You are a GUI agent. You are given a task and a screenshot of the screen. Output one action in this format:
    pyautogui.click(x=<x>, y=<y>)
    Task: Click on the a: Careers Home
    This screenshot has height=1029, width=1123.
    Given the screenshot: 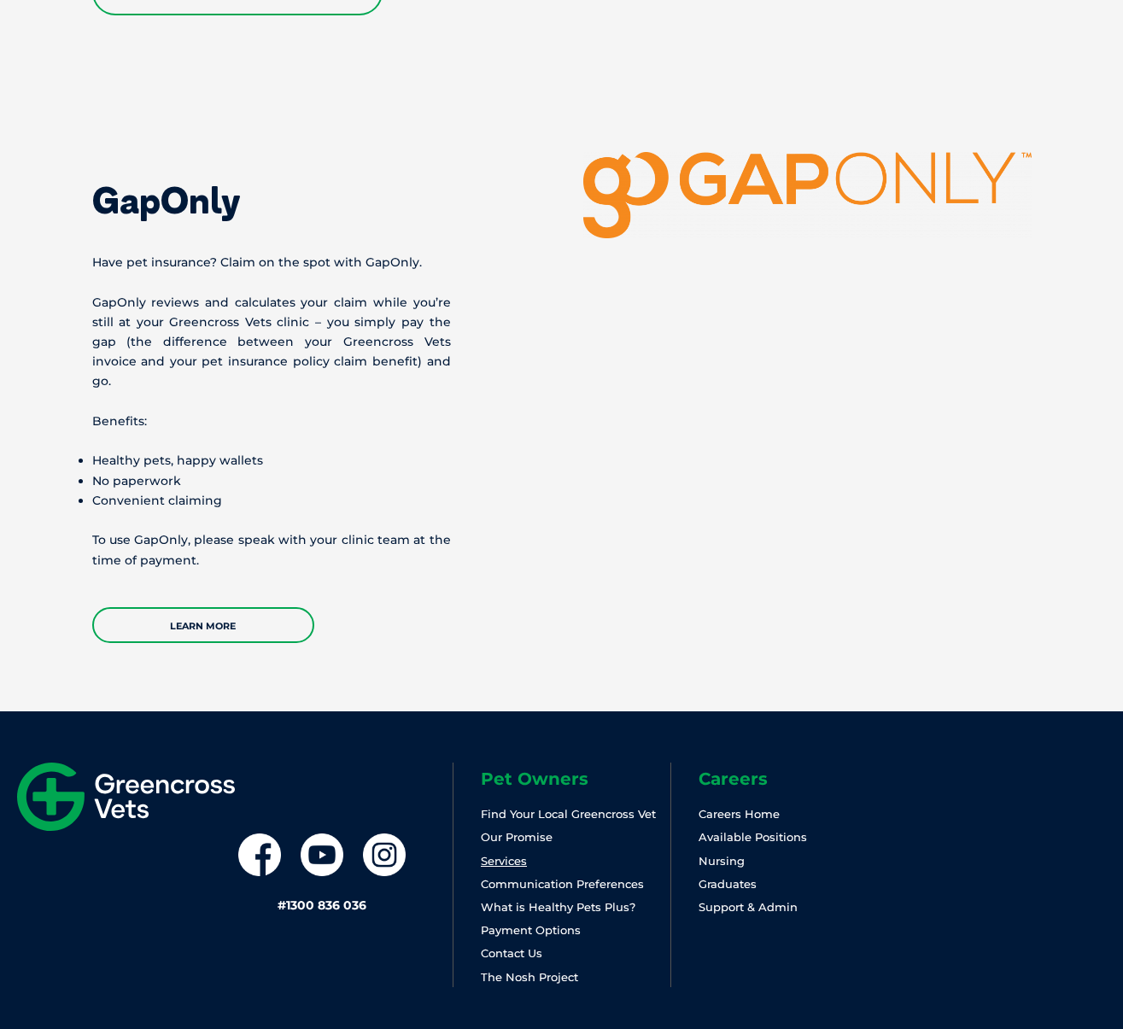 What is the action you would take?
    pyautogui.click(x=739, y=814)
    